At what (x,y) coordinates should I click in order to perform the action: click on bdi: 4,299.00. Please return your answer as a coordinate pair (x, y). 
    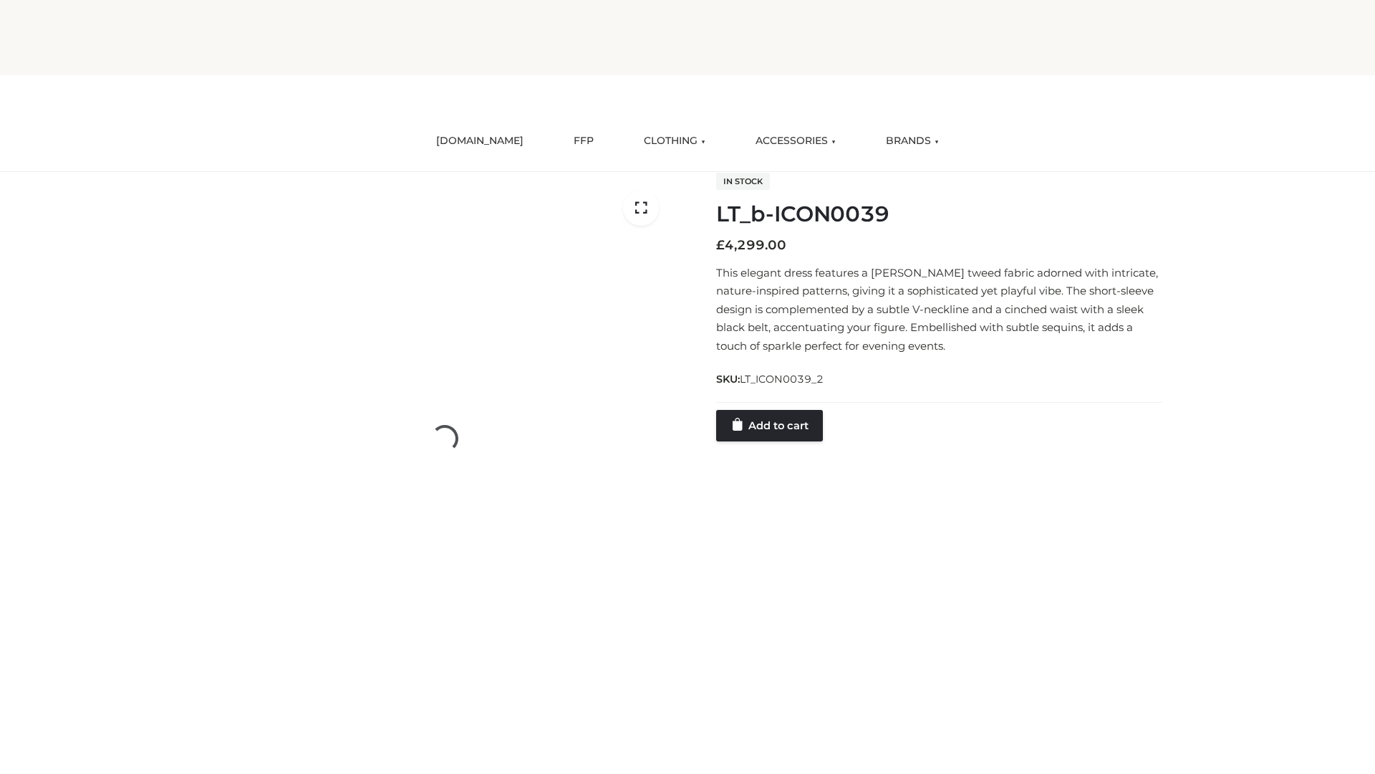
    Looking at the image, I should click on (751, 245).